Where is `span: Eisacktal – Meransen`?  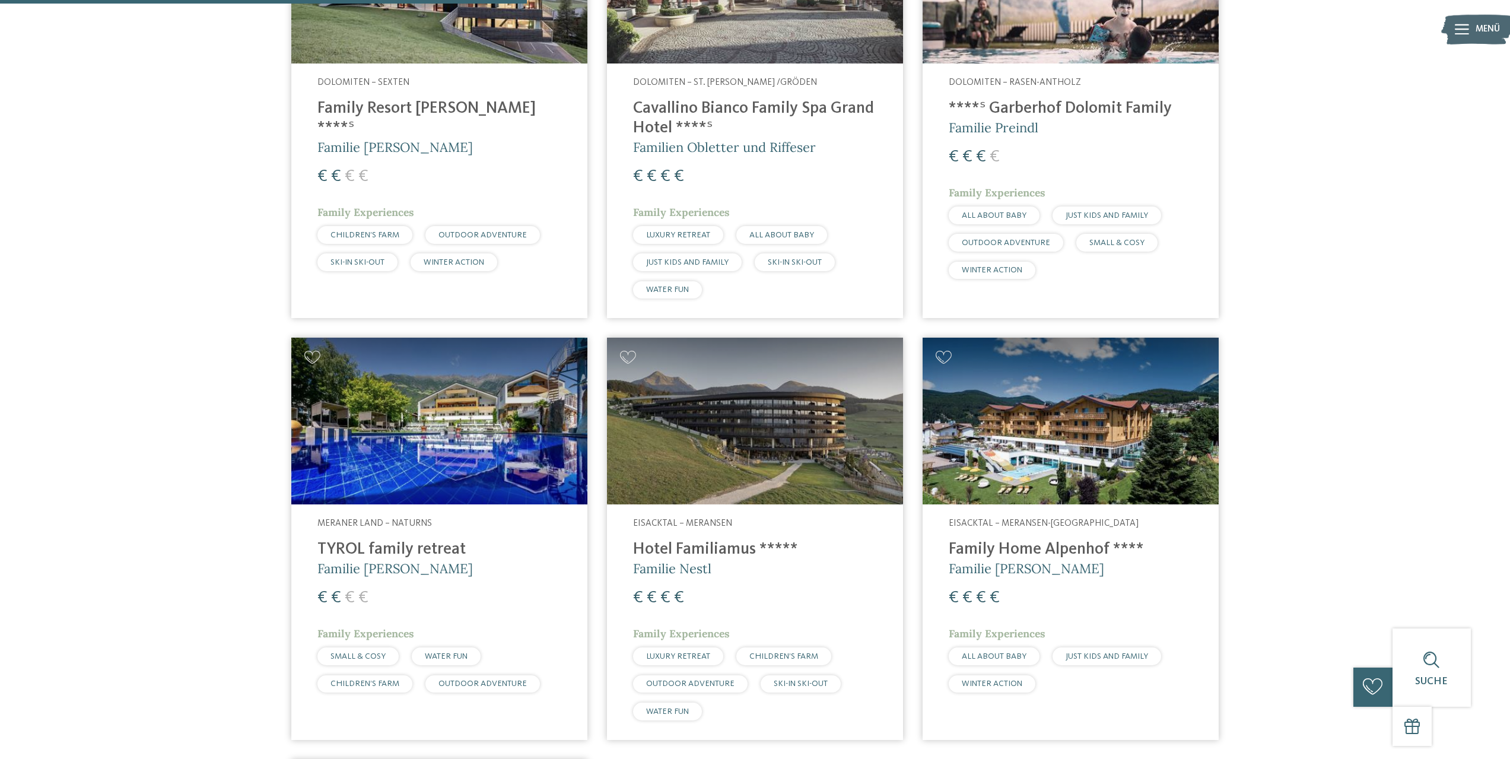
span: Eisacktal – Meransen is located at coordinates (682, 523).